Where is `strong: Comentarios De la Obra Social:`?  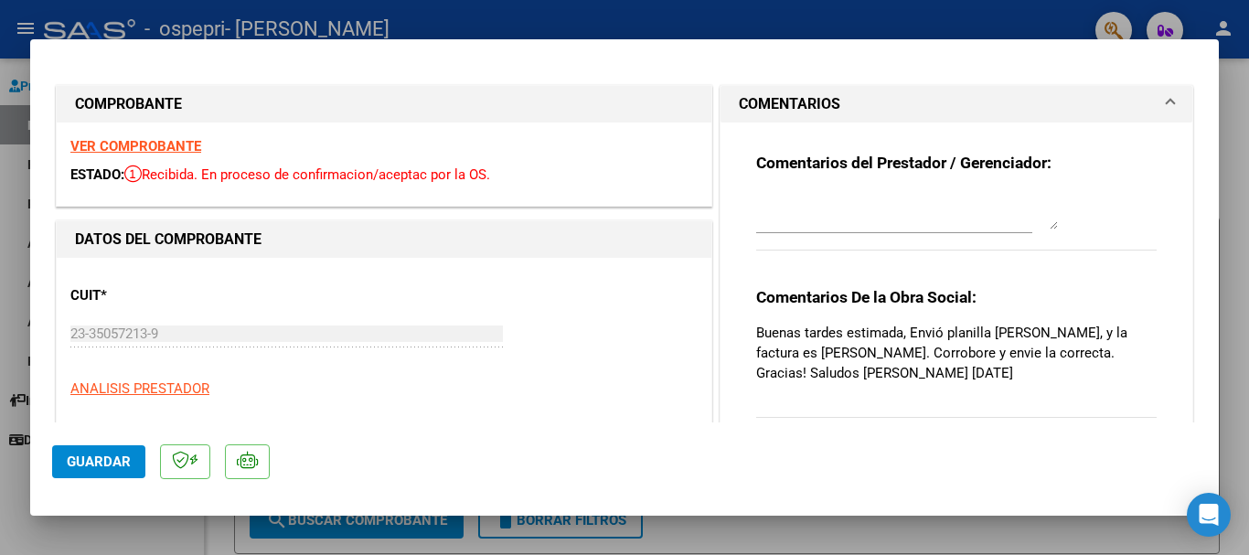
strong: Comentarios De la Obra Social: is located at coordinates (866, 297).